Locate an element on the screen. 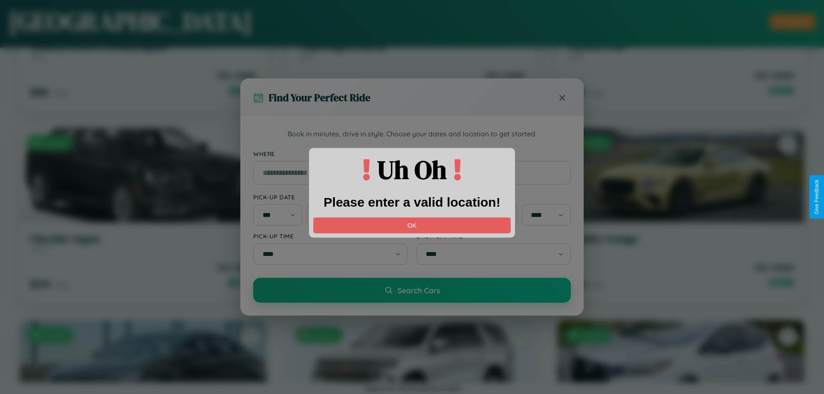 The width and height of the screenshot is (824, 394). p: Book in minutes, drive in style. Choose your dates and location to get started. is located at coordinates (412, 134).